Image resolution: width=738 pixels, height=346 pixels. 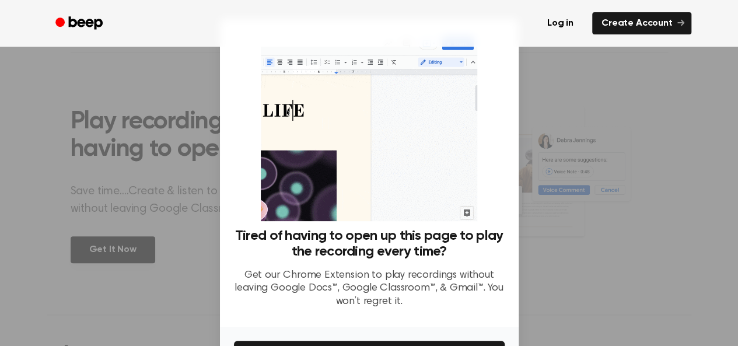 What do you see at coordinates (369, 244) in the screenshot?
I see `h3: Tired of having to open up this page to play the recording every time?` at bounding box center [369, 244].